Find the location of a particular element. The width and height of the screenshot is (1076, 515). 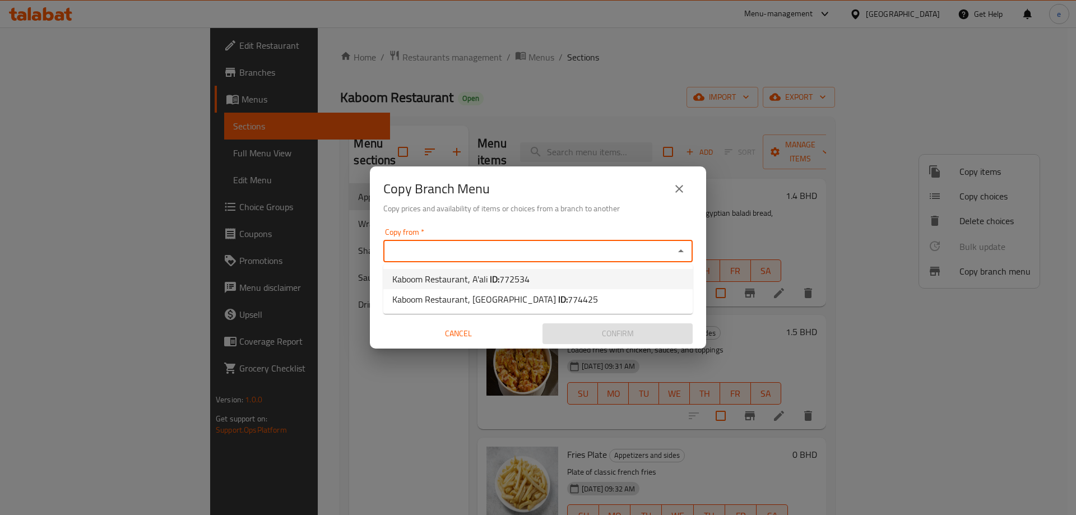

span: 774425 is located at coordinates (583, 299).